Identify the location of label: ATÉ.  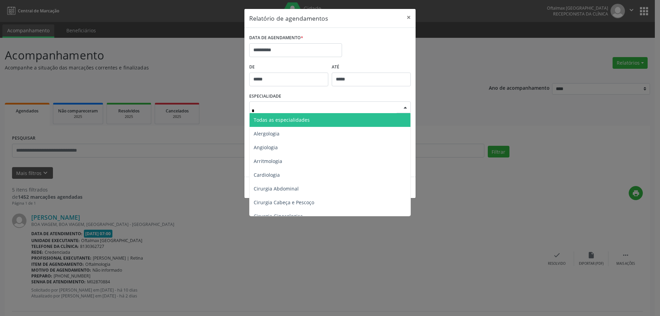
(371, 67).